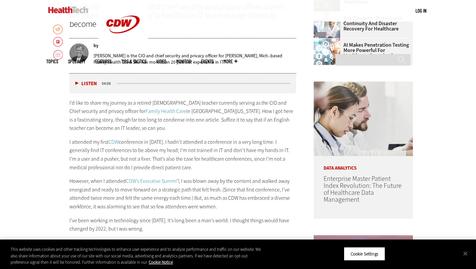 This screenshot has height=269, width=476. What do you see at coordinates (184, 61) in the screenshot?
I see `a: MonITor` at bounding box center [184, 61].